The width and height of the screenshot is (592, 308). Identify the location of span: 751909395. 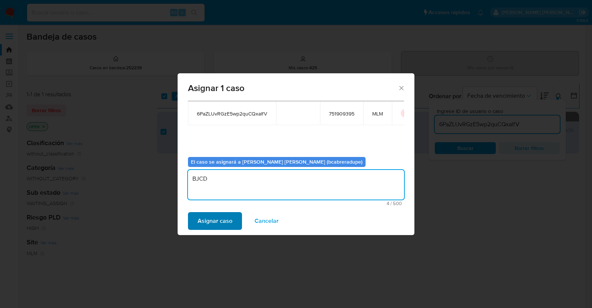
(342, 114).